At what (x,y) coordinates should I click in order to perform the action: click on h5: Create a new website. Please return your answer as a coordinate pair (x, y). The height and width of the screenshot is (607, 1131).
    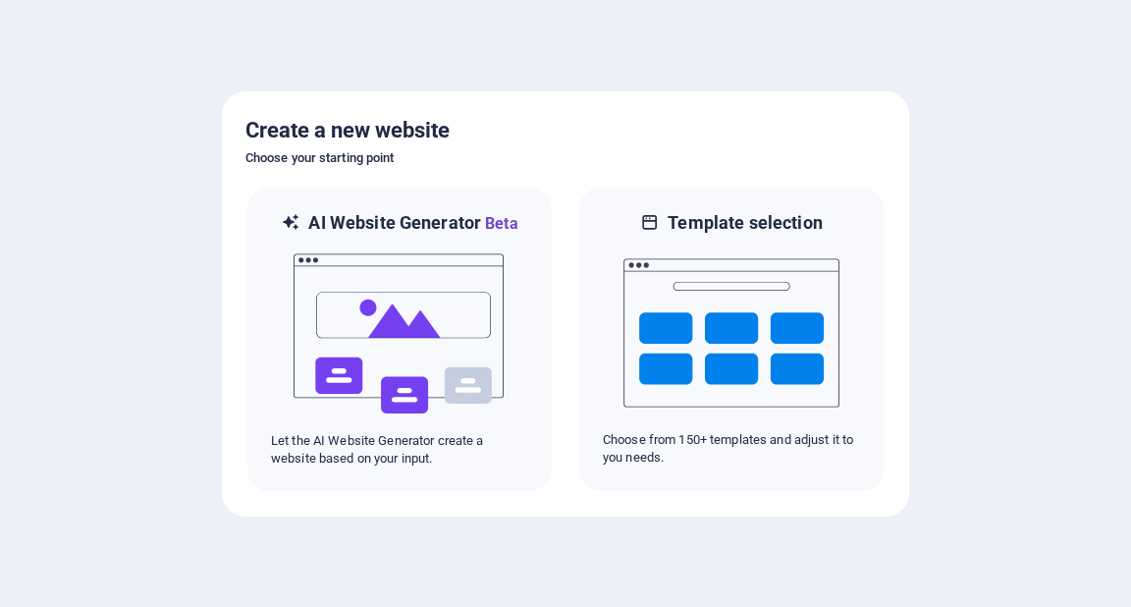
    Looking at the image, I should click on (565, 131).